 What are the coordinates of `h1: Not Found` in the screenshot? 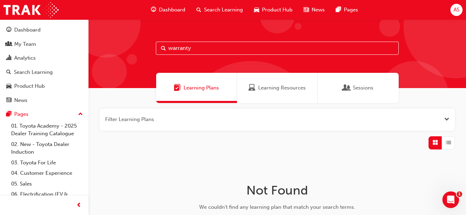 It's located at (277, 190).